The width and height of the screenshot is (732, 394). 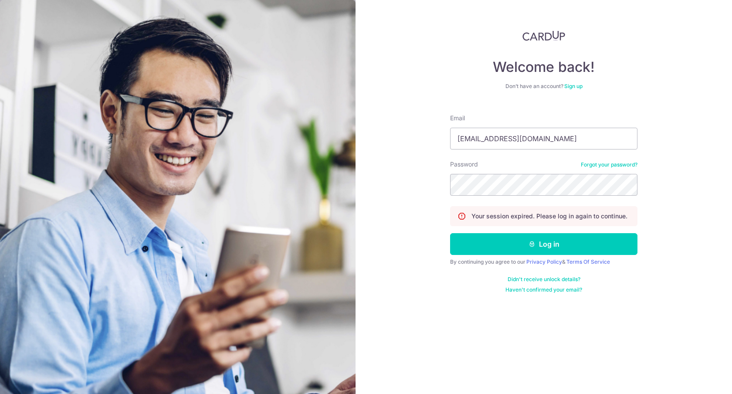 What do you see at coordinates (588, 261) in the screenshot?
I see `a: Terms Of Service` at bounding box center [588, 261].